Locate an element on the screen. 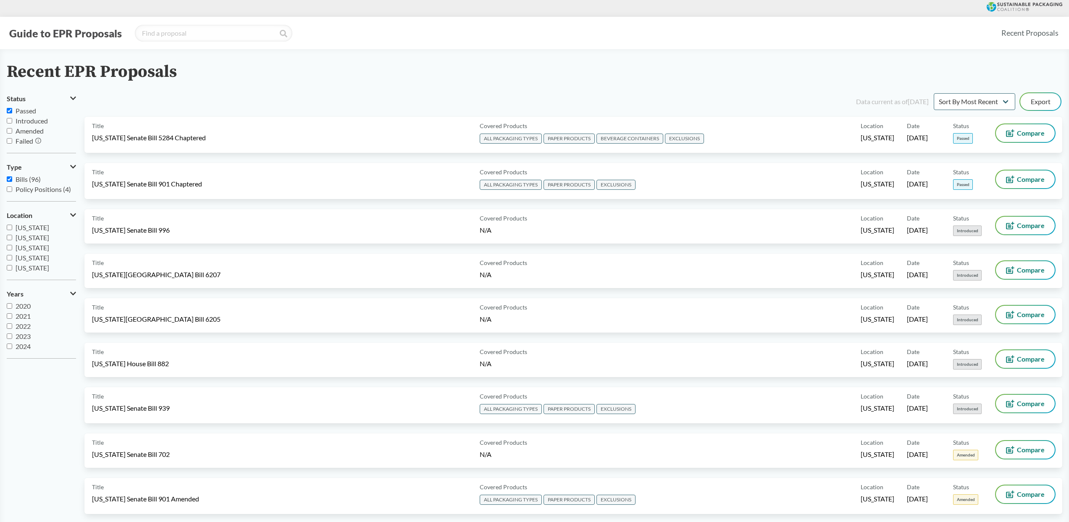 The image size is (1069, 522). button: Type is located at coordinates (41, 167).